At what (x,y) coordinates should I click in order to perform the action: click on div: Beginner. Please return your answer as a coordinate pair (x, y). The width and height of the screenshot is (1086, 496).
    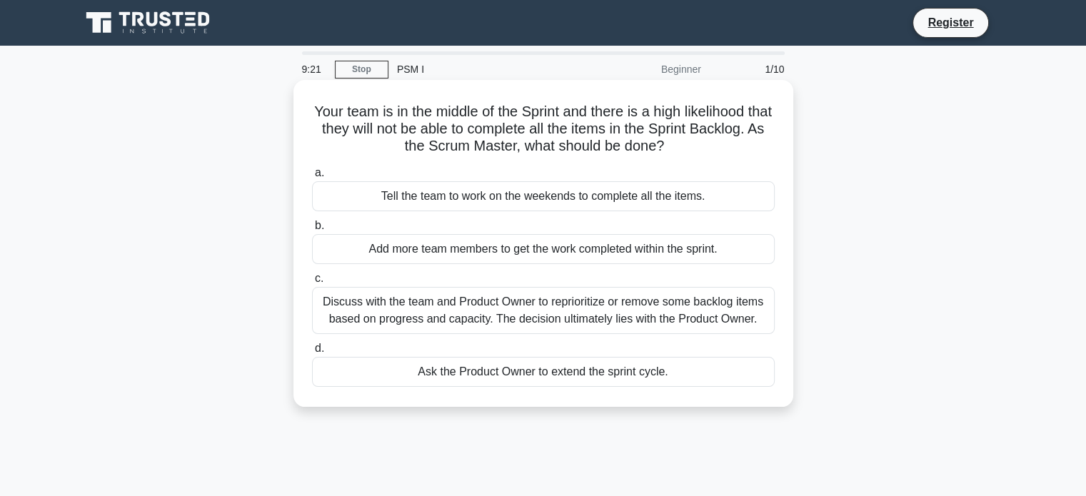
    Looking at the image, I should click on (647, 69).